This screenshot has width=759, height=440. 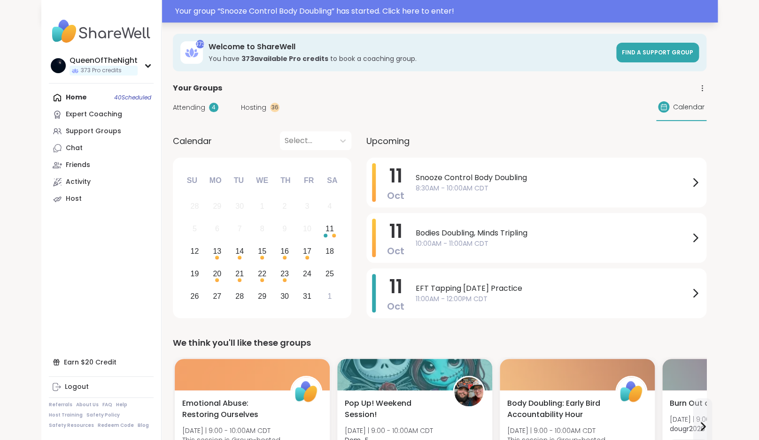 I want to click on span: Body Doubling: Early Bird Accountability Hour, so click(x=556, y=409).